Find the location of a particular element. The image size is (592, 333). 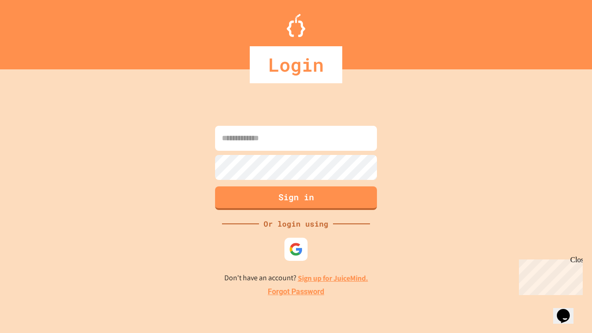

a: Forgot Password is located at coordinates (296, 292).